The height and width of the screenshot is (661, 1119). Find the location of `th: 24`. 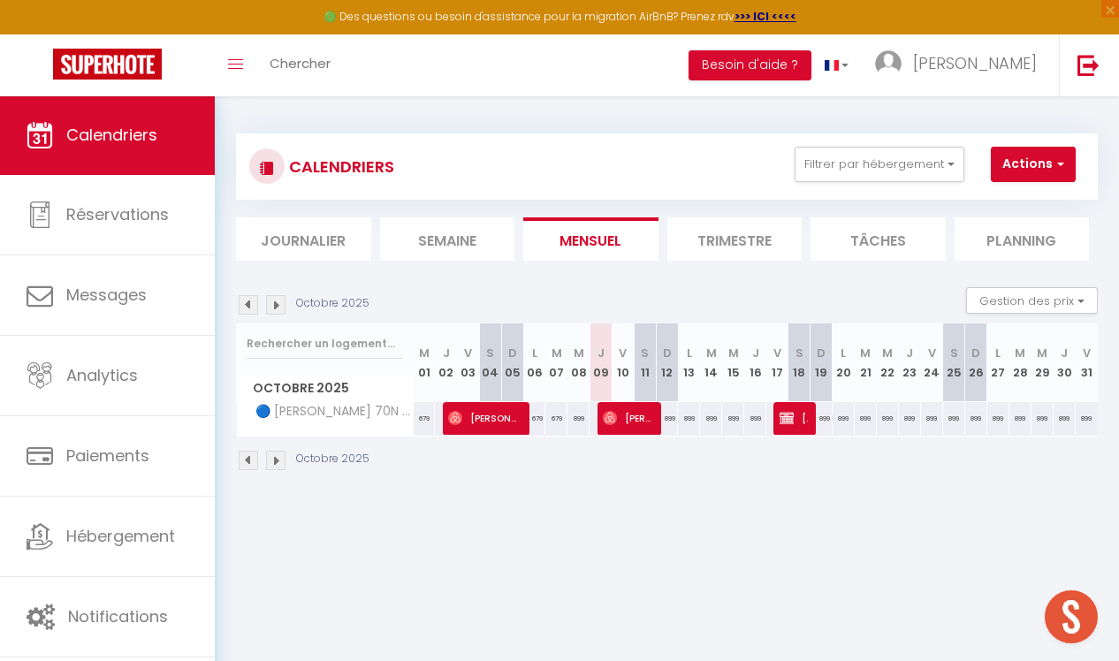

th: 24 is located at coordinates (931, 362).